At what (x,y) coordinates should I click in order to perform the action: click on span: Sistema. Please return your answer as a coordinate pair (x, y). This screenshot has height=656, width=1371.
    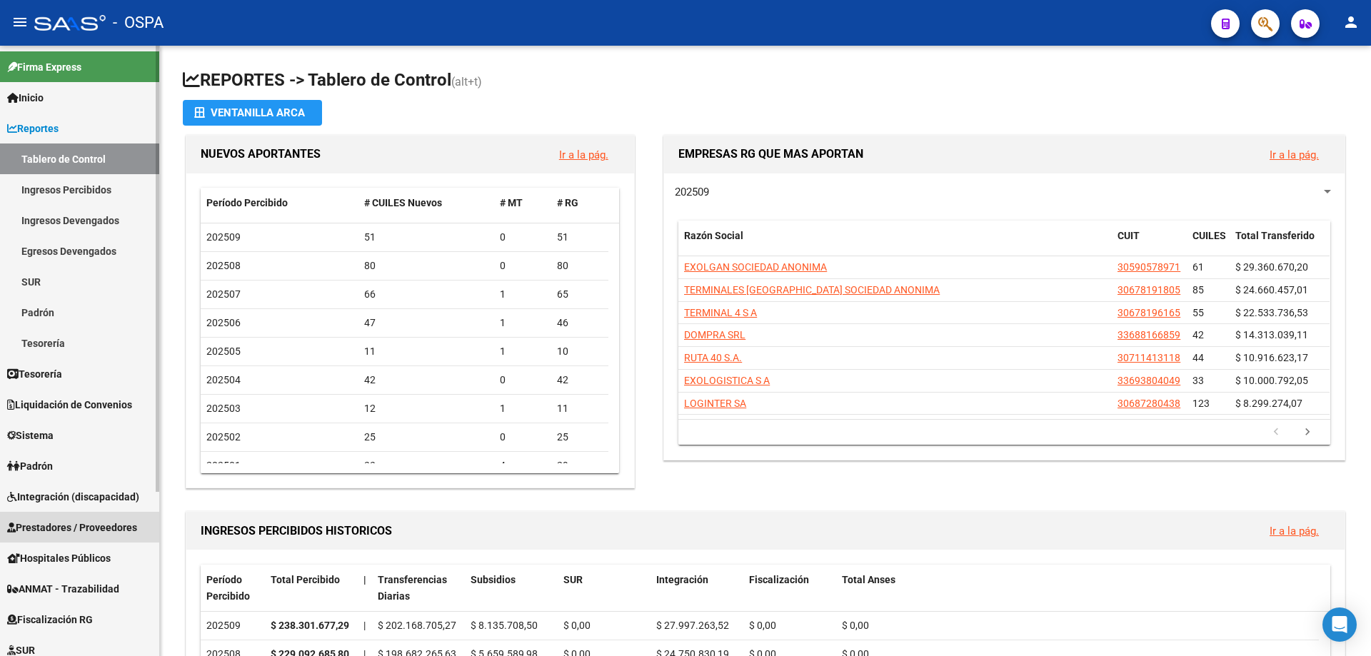
    Looking at the image, I should click on (30, 435).